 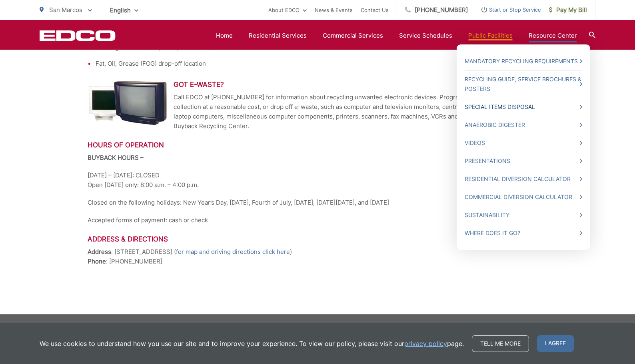 What do you see at coordinates (233, 252) in the screenshot?
I see `a: for map and driving directions click here` at bounding box center [233, 252].